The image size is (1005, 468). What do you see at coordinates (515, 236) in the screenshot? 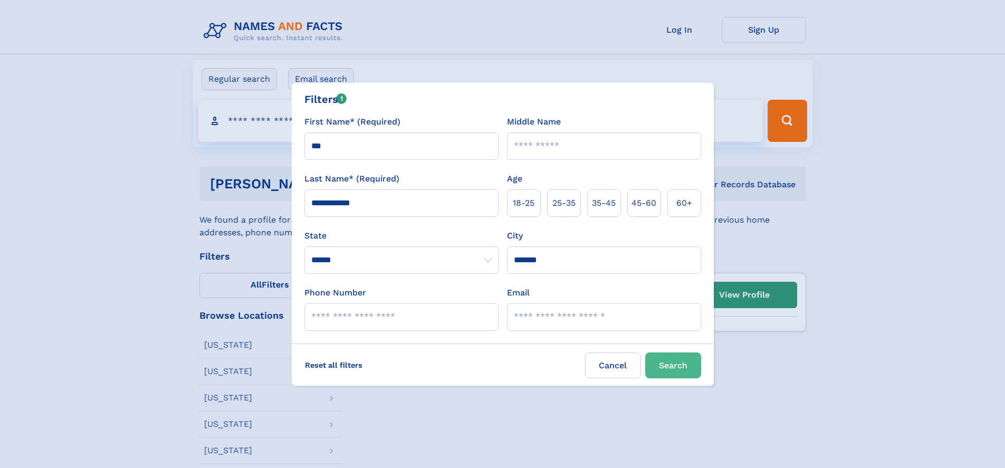
I see `label: City` at bounding box center [515, 236].